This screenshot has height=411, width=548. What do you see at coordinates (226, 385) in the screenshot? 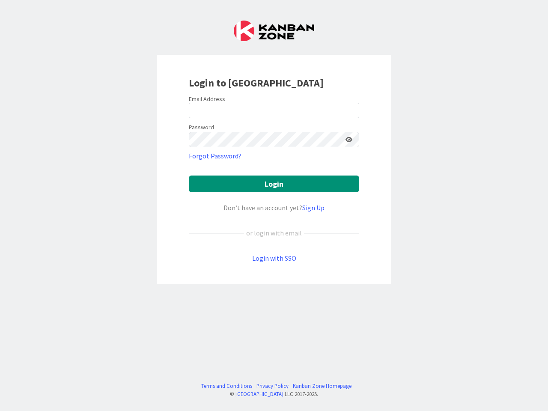
I see `a: Terms and Conditions` at bounding box center [226, 385].